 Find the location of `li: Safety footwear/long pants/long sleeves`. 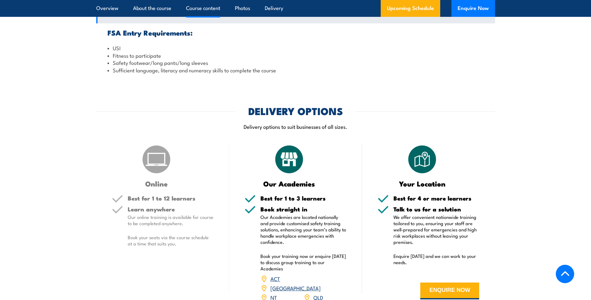

li: Safety footwear/long pants/long sleeves is located at coordinates (296, 62).